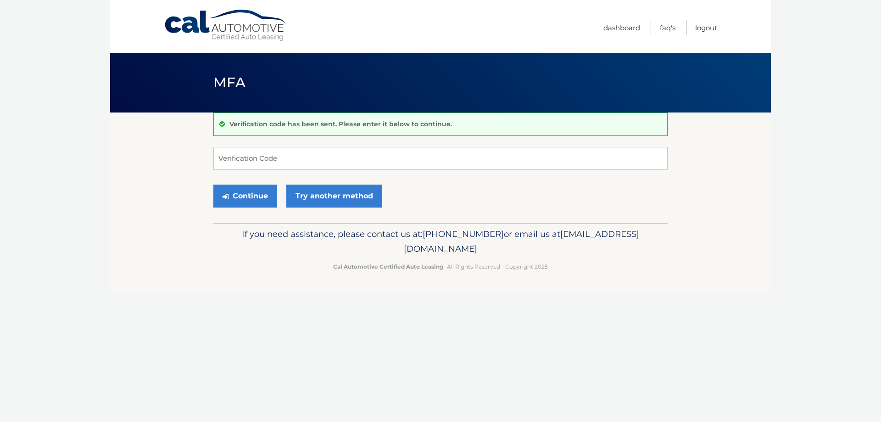  What do you see at coordinates (440, 266) in the screenshot?
I see `p: - All Rights Reserved - Copyright 2025` at bounding box center [440, 266].